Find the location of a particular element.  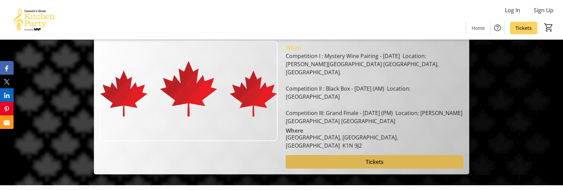

div: Where is located at coordinates (294, 131).